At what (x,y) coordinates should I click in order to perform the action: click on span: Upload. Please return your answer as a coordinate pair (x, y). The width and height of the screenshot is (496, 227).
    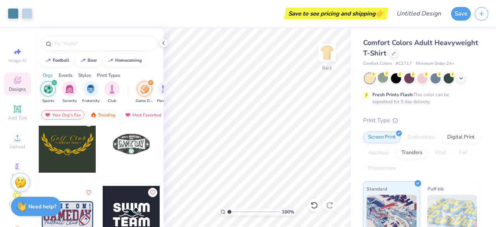
    Looking at the image, I should click on (17, 147).